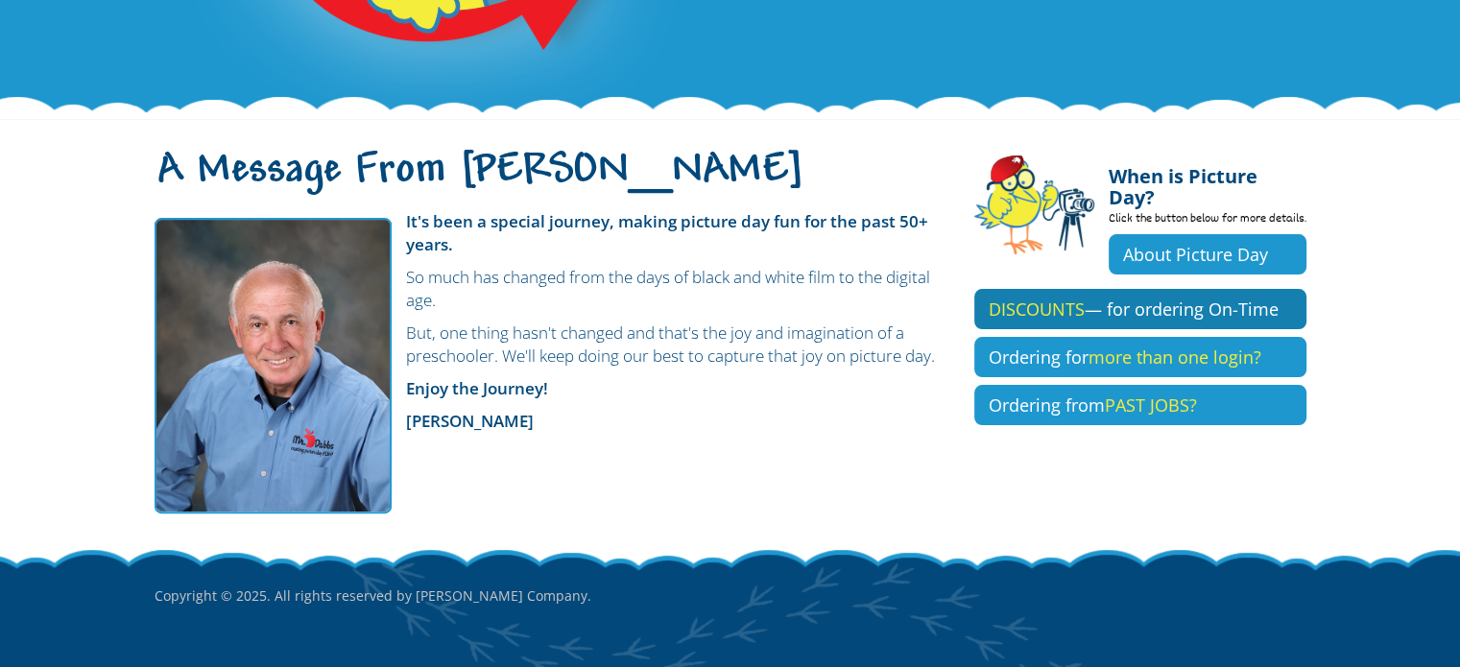 The image size is (1460, 667). What do you see at coordinates (1140, 405) in the screenshot?
I see `a: Ordering fromPAST JOBS?` at bounding box center [1140, 405].